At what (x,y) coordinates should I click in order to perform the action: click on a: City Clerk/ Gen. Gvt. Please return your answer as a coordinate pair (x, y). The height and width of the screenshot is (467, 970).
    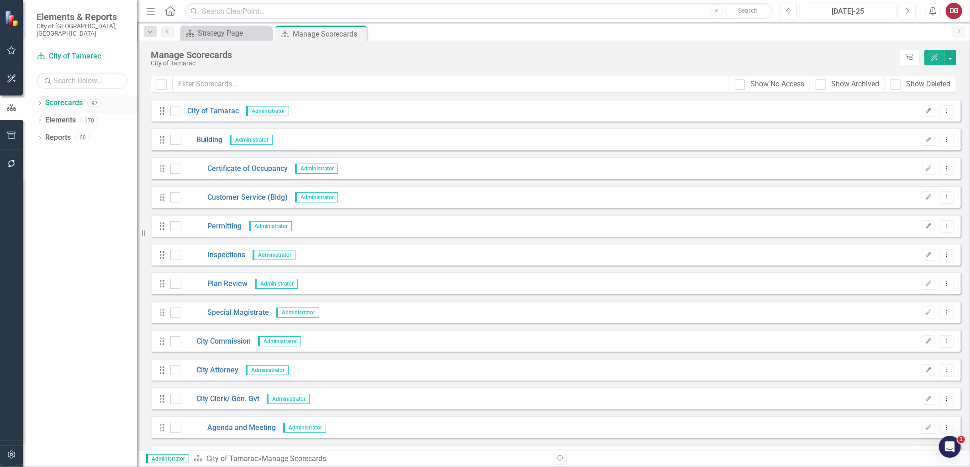
    Looking at the image, I should click on (220, 399).